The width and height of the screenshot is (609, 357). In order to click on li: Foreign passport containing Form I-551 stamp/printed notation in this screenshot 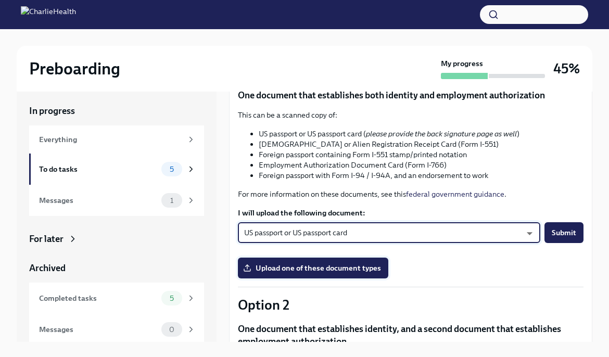, I will do `click(421, 155)`.